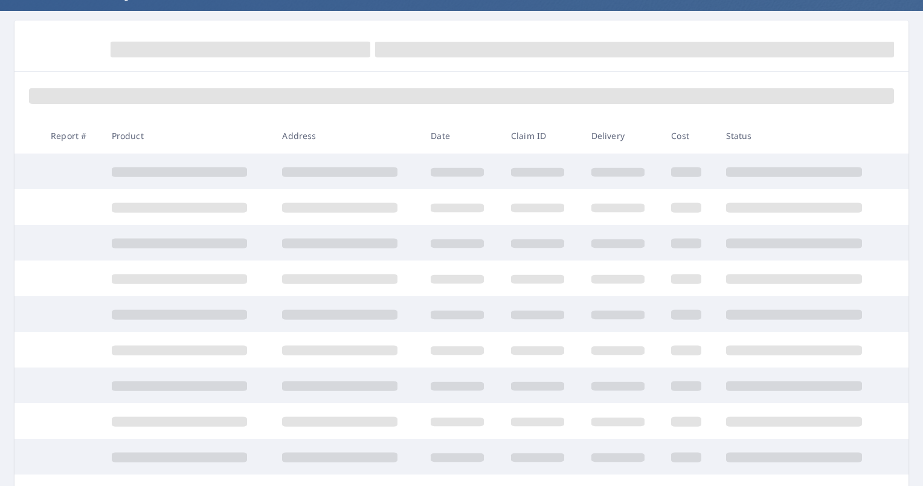  I want to click on th: Report #, so click(71, 135).